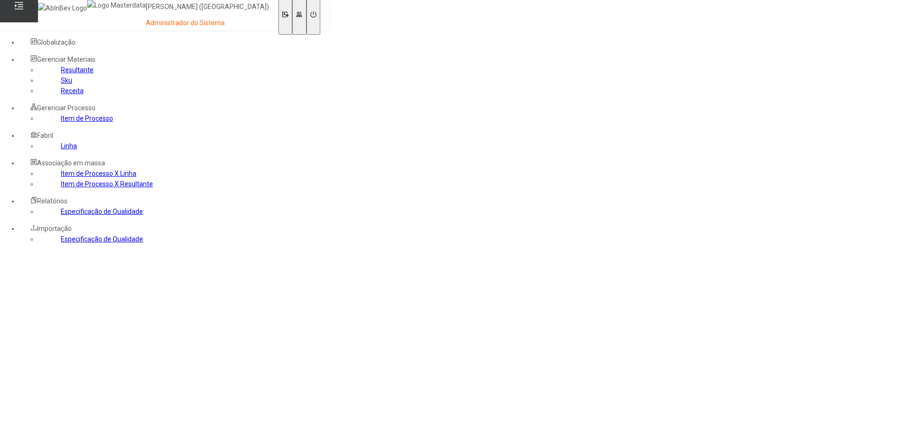  I want to click on span: Associação em massa, so click(71, 163).